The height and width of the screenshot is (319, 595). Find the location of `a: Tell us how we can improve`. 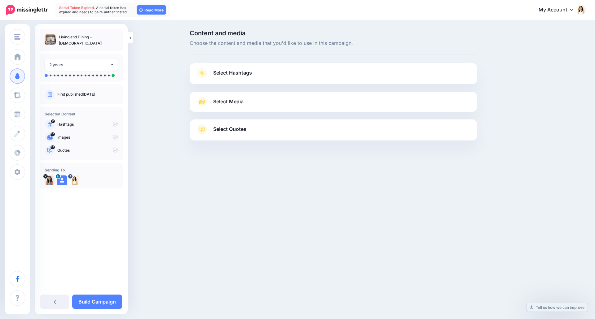

a: Tell us how we can improve is located at coordinates (557, 308).